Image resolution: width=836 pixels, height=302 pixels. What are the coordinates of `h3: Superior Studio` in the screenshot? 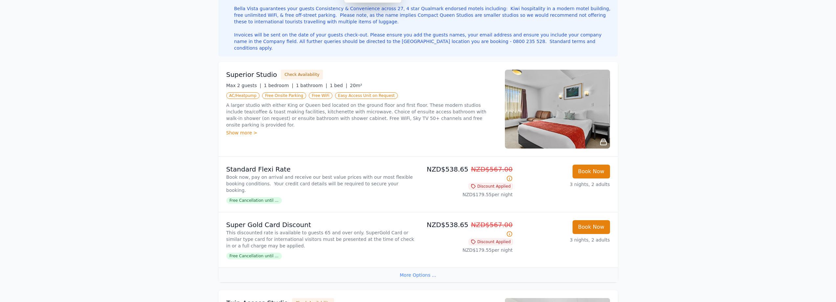 It's located at (252, 75).